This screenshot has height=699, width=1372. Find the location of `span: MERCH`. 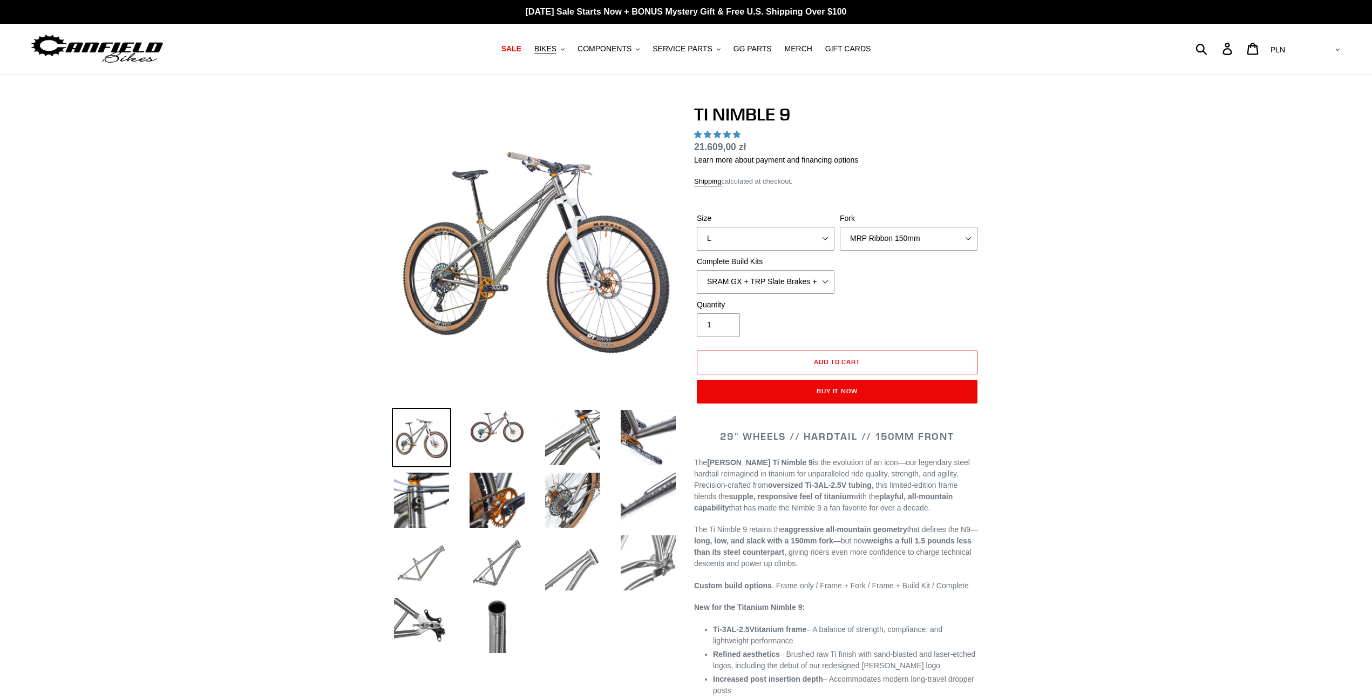

span: MERCH is located at coordinates (798, 49).